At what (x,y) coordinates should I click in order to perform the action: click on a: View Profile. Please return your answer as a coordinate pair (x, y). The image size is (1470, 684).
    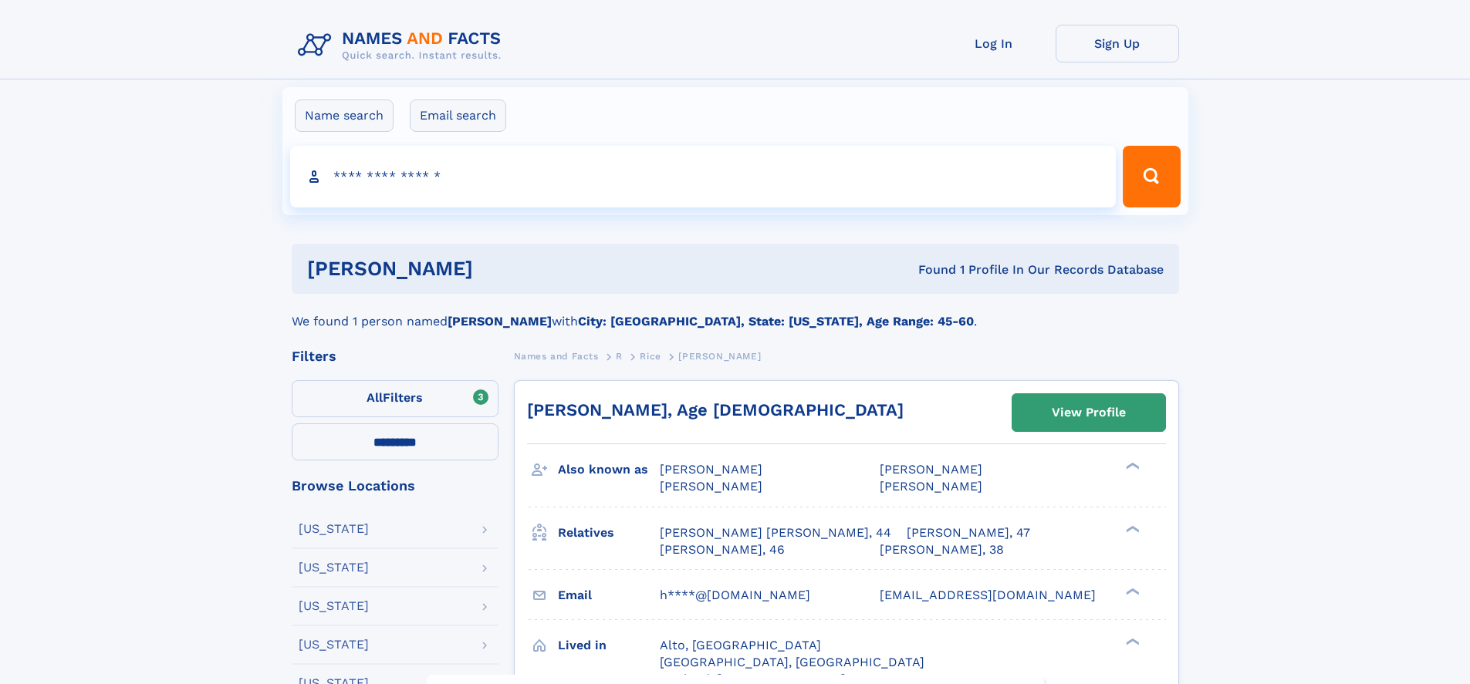
    Looking at the image, I should click on (1089, 413).